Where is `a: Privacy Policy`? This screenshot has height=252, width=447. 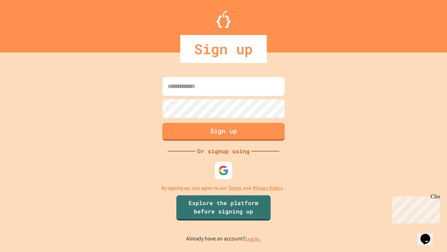 a: Privacy Policy is located at coordinates (268, 188).